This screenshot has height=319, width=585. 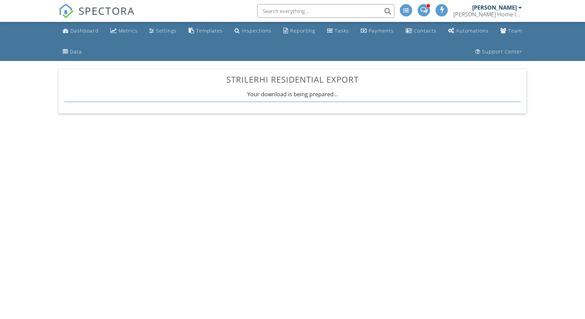 I want to click on a: Metrics, so click(x=124, y=31).